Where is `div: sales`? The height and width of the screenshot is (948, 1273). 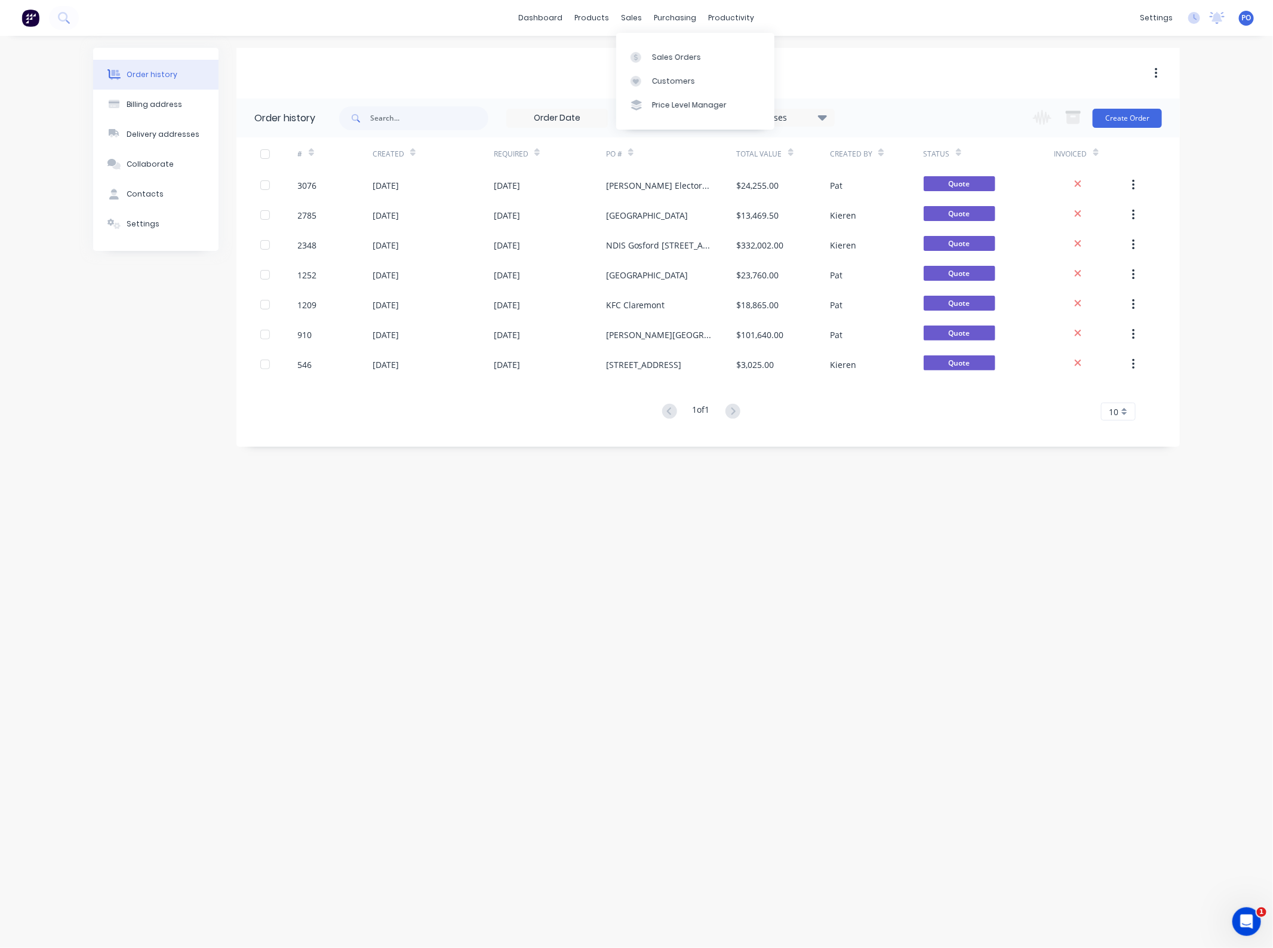
div: sales is located at coordinates (632, 18).